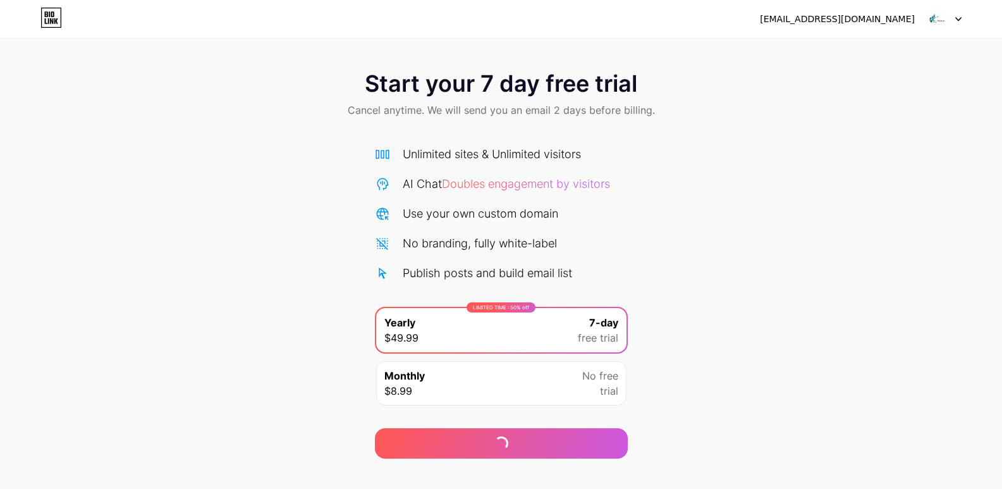 The height and width of the screenshot is (489, 1002). What do you see at coordinates (600, 375) in the screenshot?
I see `span: No free` at bounding box center [600, 375].